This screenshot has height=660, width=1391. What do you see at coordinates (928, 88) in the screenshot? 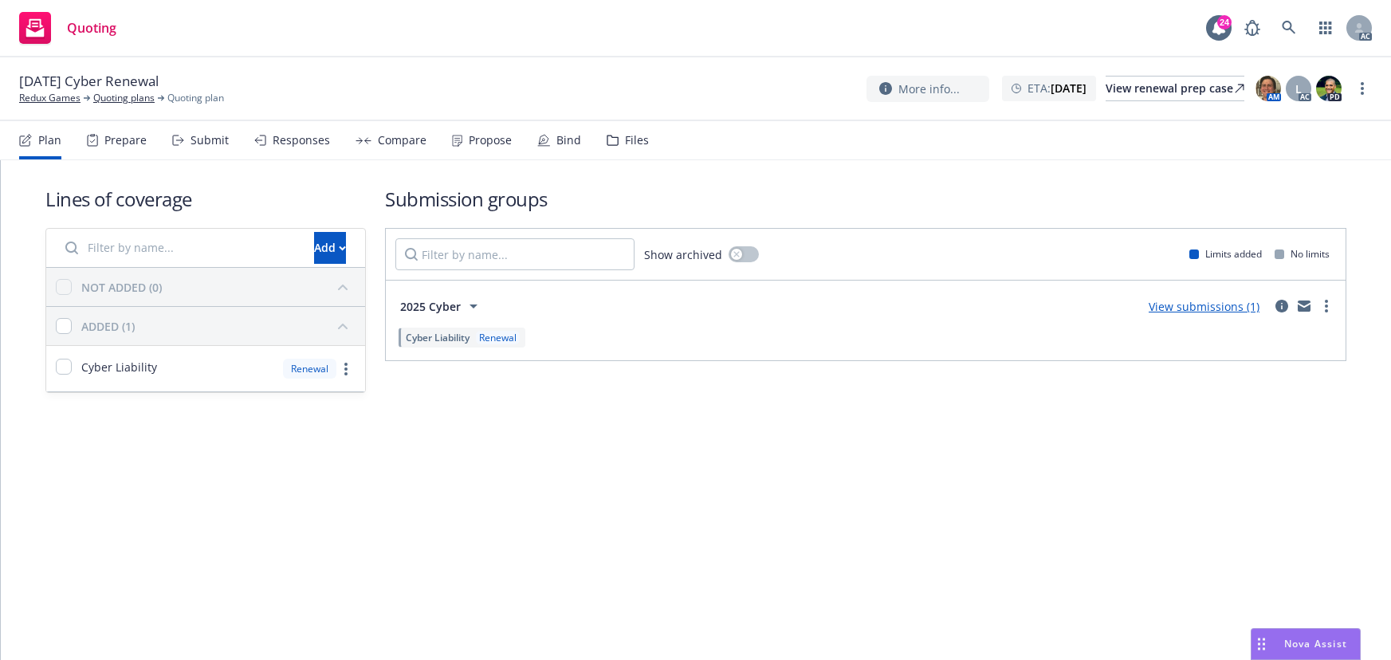
I see `button: More info...` at bounding box center [928, 88].